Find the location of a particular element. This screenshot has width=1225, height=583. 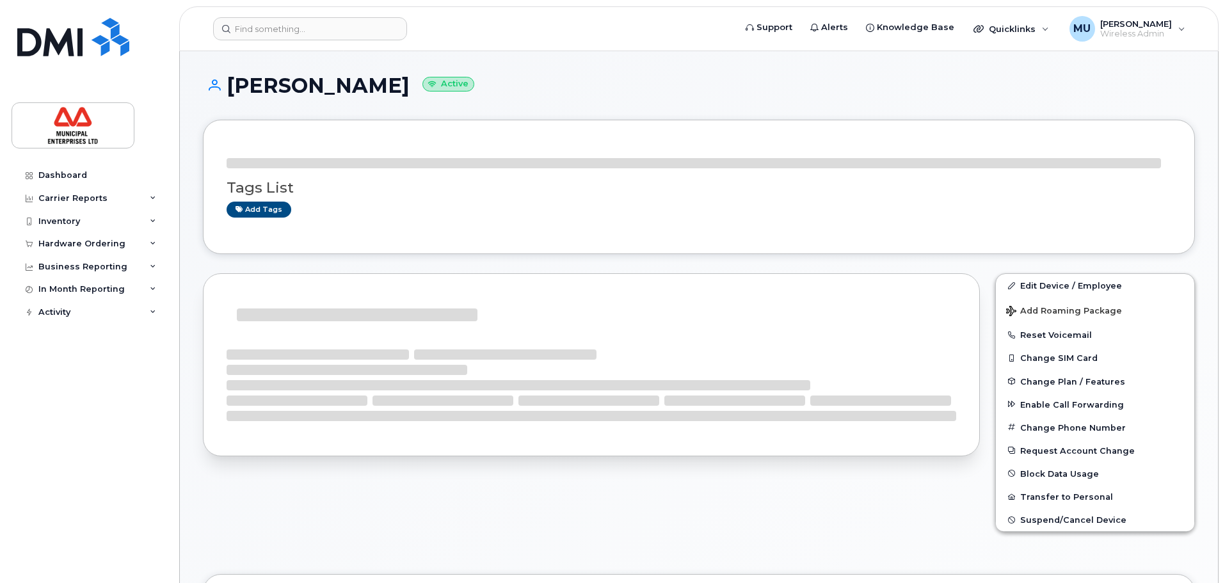

button: Block Data Usage is located at coordinates (1095, 474).